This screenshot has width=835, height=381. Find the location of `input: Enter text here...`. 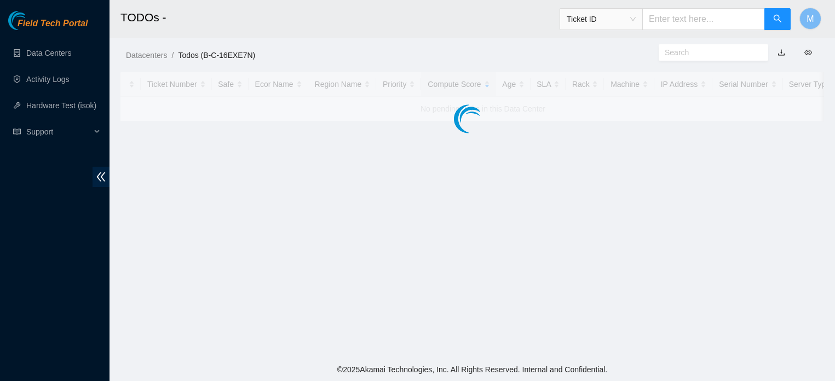

input: Enter text here... is located at coordinates (703, 19).